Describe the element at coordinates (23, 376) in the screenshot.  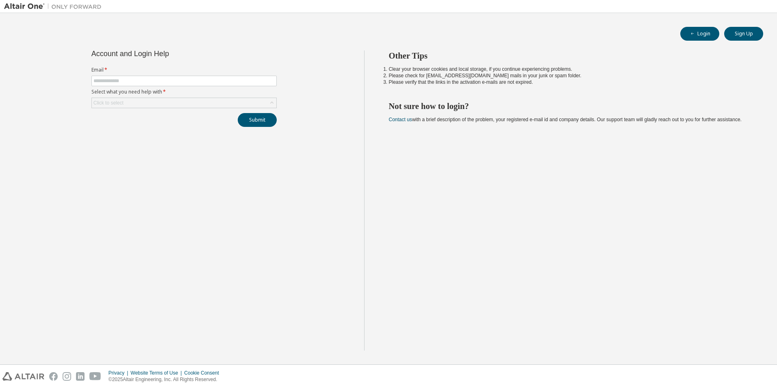
I see `img: altair_logo.svg` at that location.